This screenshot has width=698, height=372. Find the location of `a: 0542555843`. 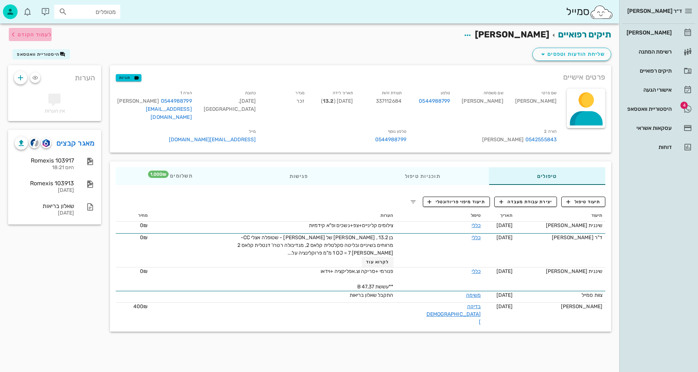

a: 0542555843 is located at coordinates (541, 140).